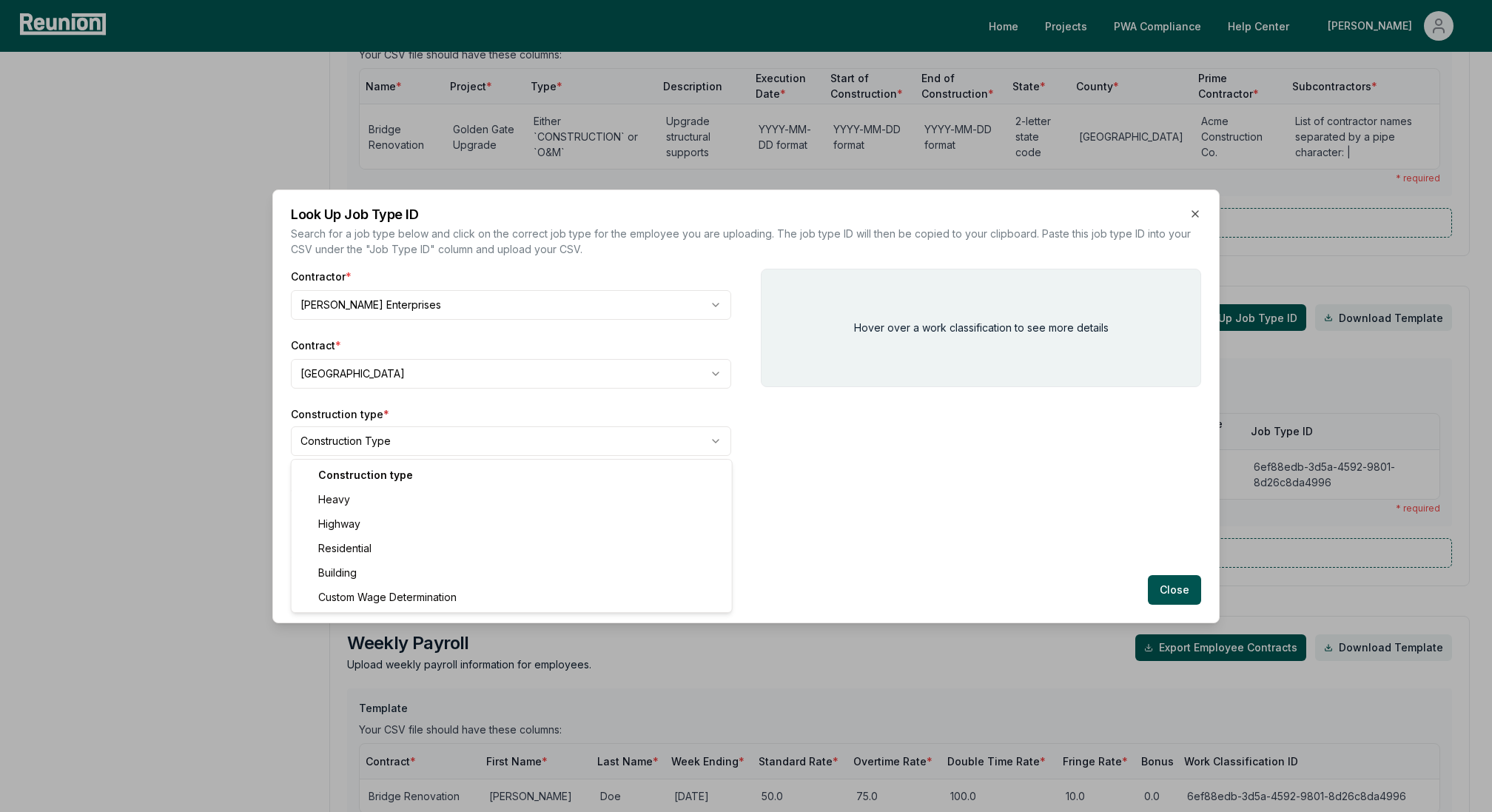  I want to click on span: Custom Wage Determination, so click(387, 597).